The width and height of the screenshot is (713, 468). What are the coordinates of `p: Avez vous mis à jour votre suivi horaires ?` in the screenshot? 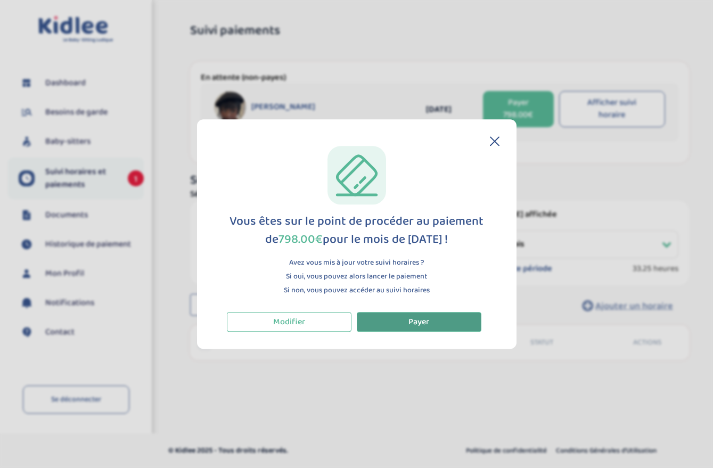 It's located at (357, 262).